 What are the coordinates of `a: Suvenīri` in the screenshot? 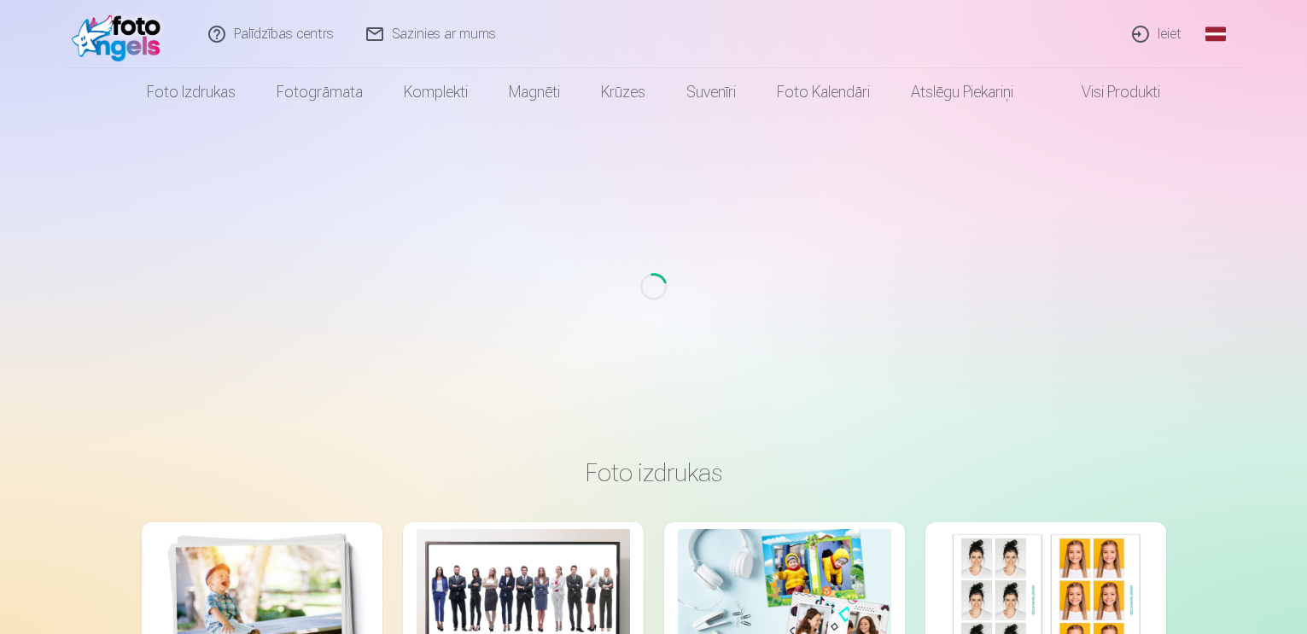 It's located at (711, 92).